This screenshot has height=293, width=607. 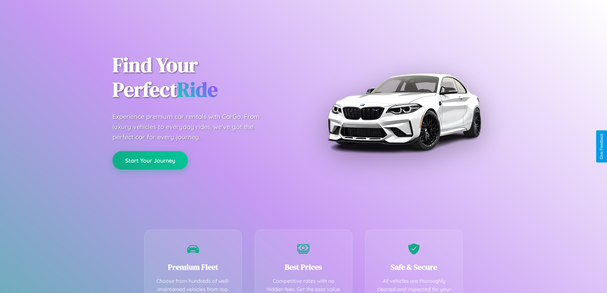 What do you see at coordinates (414, 267) in the screenshot?
I see `h3: Safe & Secure` at bounding box center [414, 267].